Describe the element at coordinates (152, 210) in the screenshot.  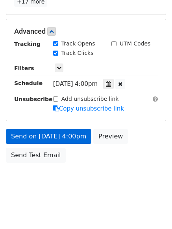
I see `div: Chat Widget` at that location.